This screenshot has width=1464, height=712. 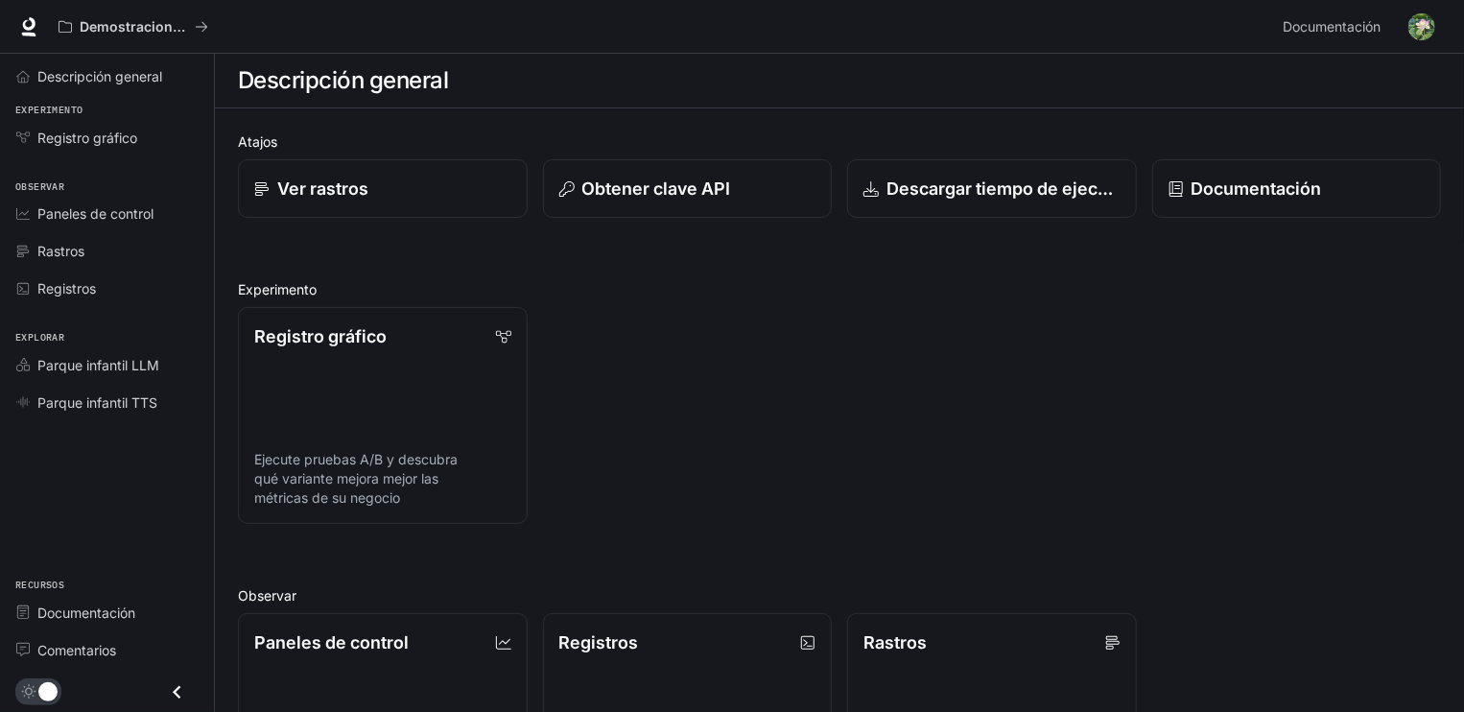 I want to click on button: Close drawer, so click(x=176, y=692).